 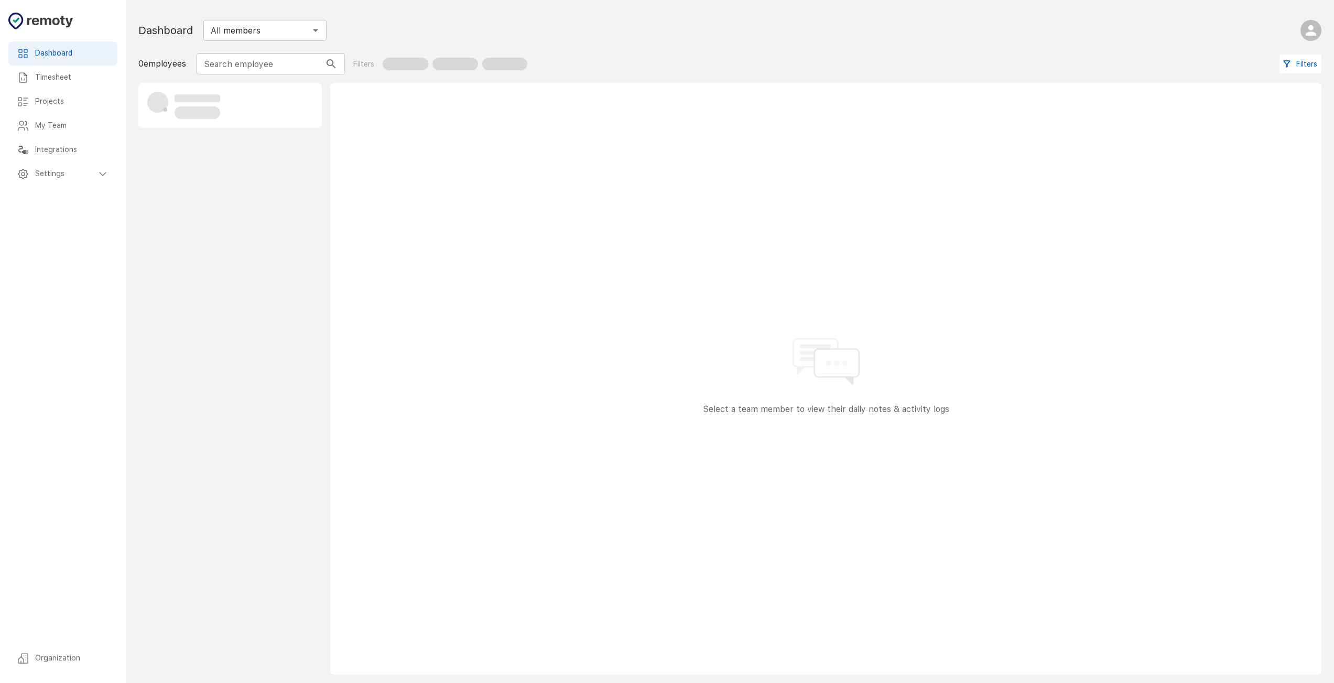 What do you see at coordinates (364, 64) in the screenshot?
I see `p: Filters` at bounding box center [364, 64].